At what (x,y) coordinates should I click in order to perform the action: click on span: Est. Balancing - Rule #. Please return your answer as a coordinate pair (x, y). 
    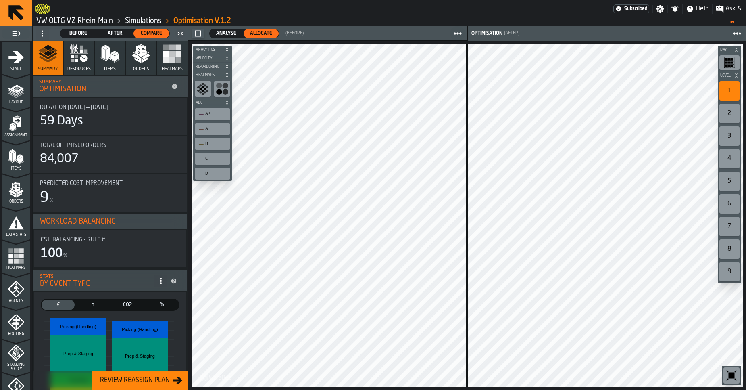
    Looking at the image, I should click on (73, 240).